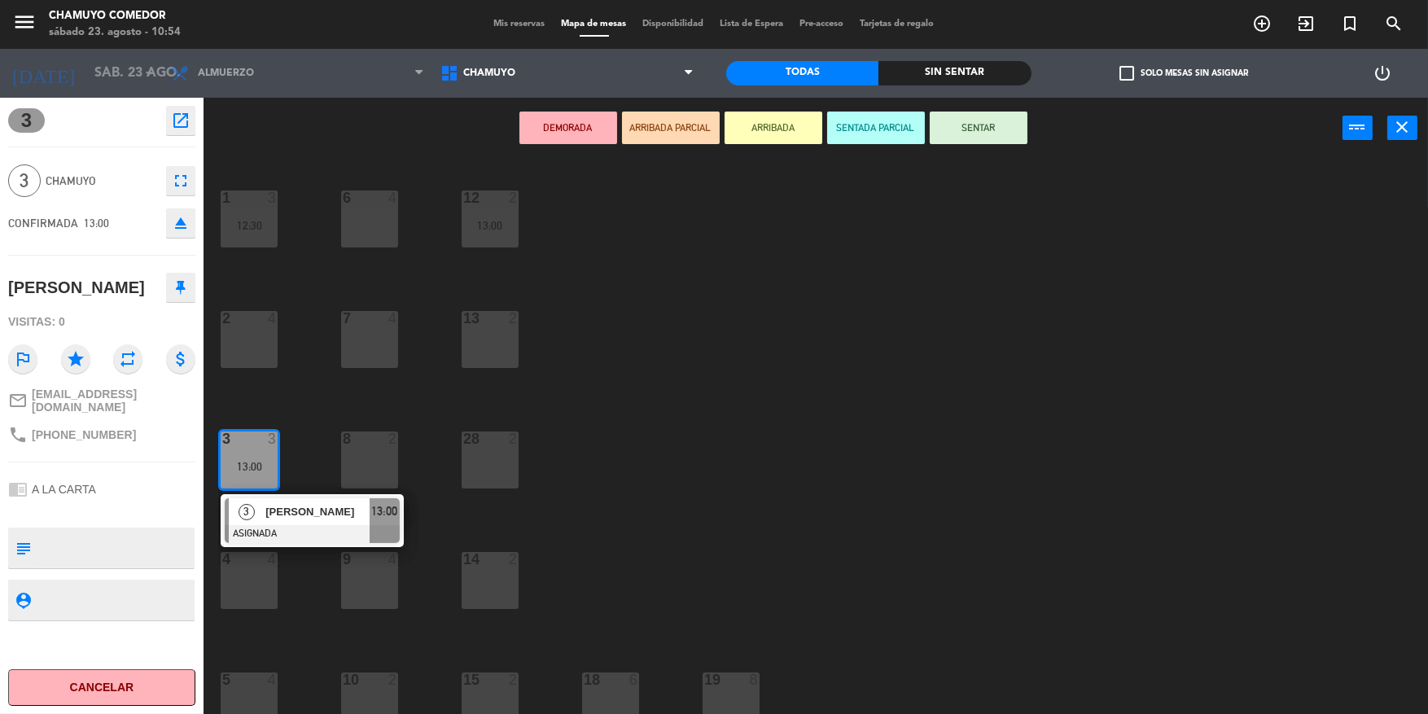 The width and height of the screenshot is (1428, 714). Describe the element at coordinates (23, 548) in the screenshot. I see `i: subject` at that location.